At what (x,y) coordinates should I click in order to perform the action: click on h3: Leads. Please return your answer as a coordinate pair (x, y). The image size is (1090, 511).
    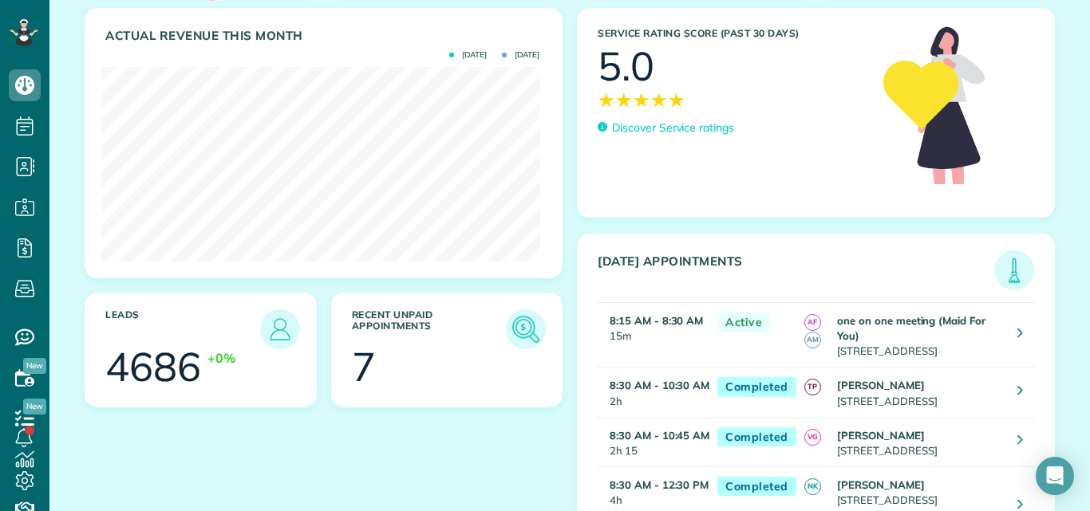
    Looking at the image, I should click on (183, 329).